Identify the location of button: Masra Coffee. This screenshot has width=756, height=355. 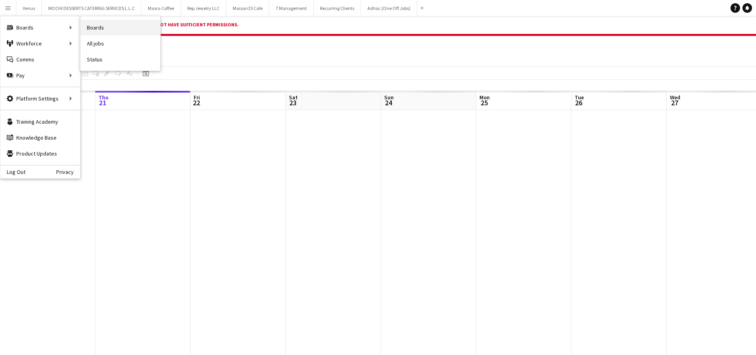
(161, 8).